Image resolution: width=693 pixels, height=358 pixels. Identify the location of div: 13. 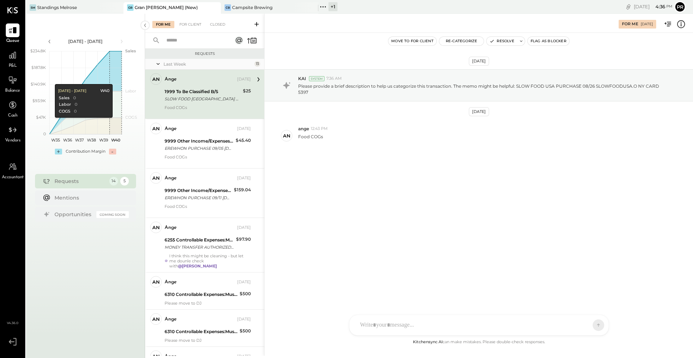
(257, 64).